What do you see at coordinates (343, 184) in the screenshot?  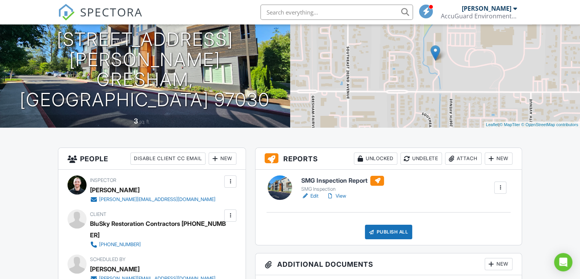 I see `a: SMG Inspection Report SMG Inspection` at bounding box center [343, 184].